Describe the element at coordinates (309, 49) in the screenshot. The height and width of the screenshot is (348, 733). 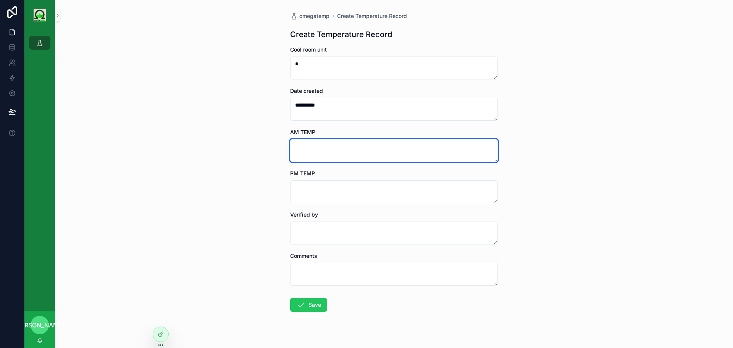
I see `span: Cool room unit` at that location.